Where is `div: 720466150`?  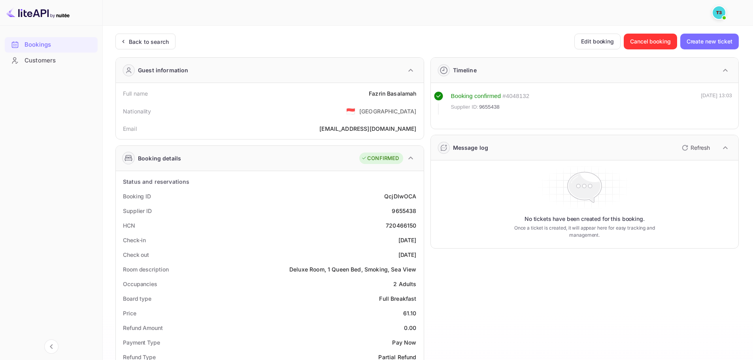 div: 720466150 is located at coordinates (401, 225).